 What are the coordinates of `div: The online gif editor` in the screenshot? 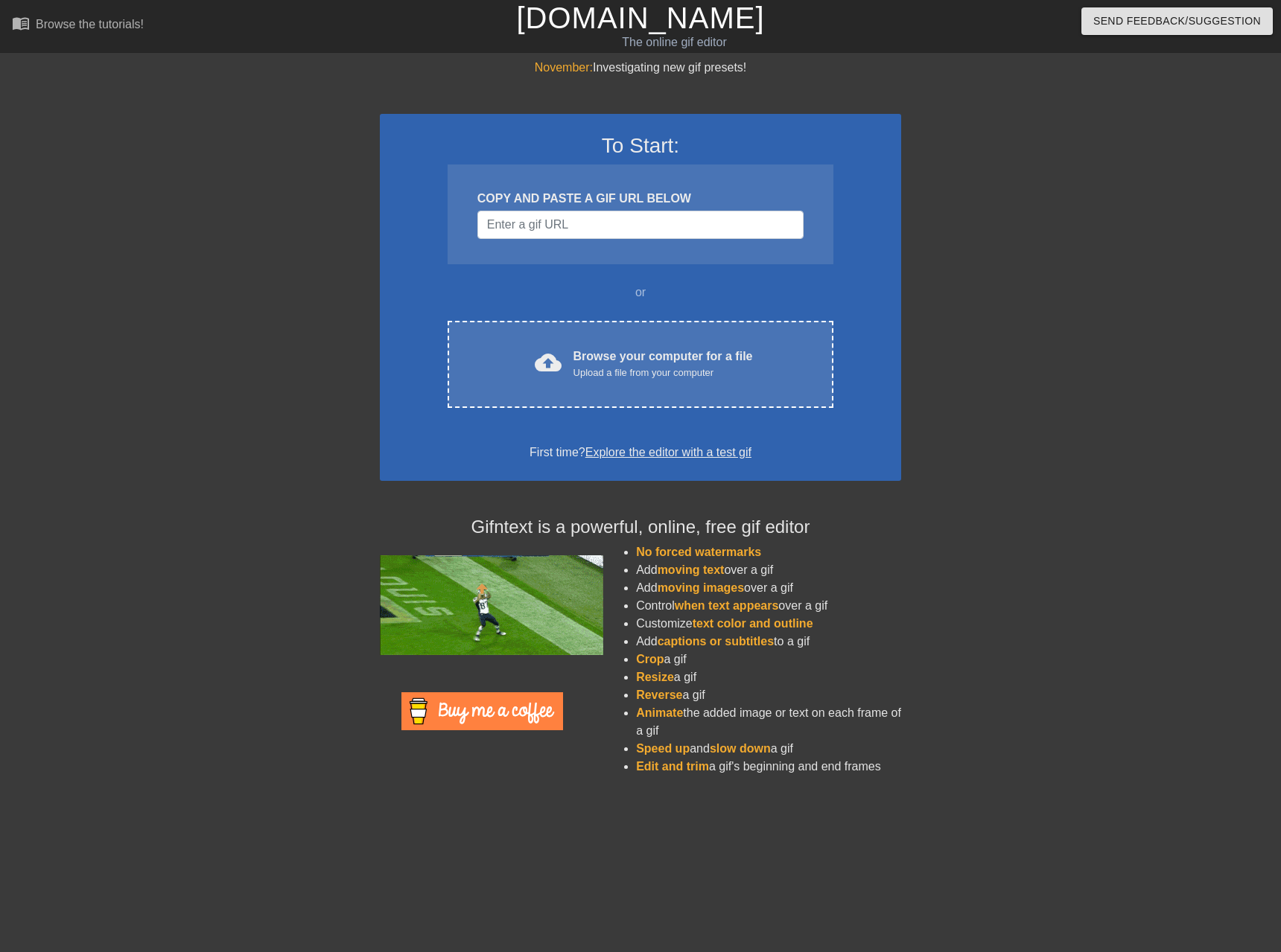 It's located at (674, 42).